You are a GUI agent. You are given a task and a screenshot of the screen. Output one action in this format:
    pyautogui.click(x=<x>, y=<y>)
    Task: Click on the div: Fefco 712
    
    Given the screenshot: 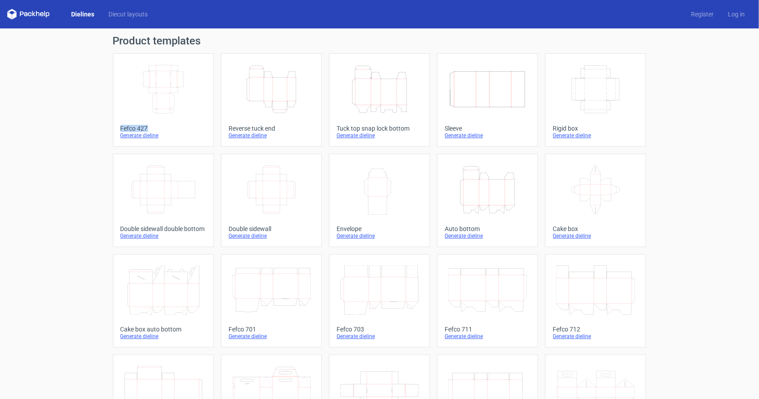 What is the action you would take?
    pyautogui.click(x=595, y=329)
    